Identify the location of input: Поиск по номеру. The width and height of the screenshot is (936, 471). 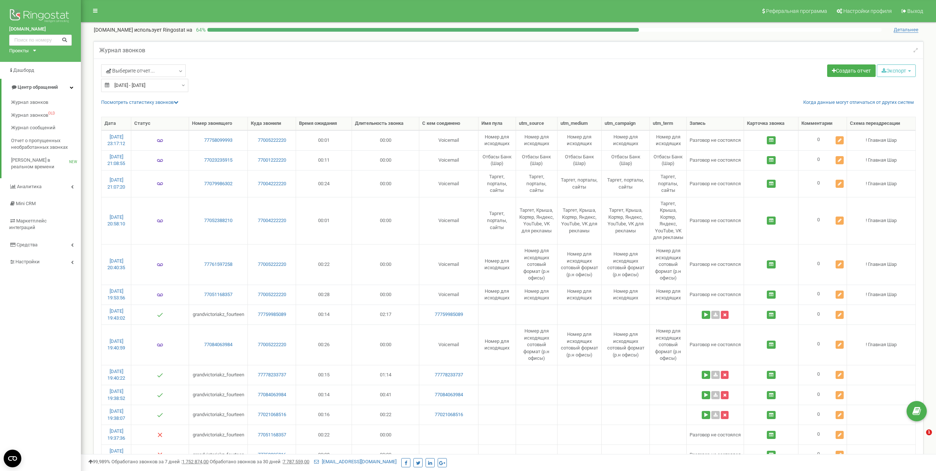
(40, 40).